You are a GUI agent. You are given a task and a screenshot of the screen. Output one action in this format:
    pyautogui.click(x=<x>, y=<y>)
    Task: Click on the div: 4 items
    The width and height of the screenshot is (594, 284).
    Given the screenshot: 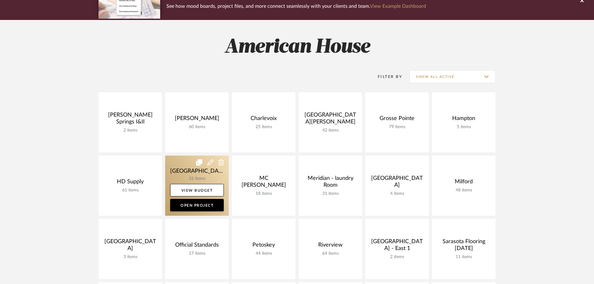 What is the action you would take?
    pyautogui.click(x=397, y=193)
    